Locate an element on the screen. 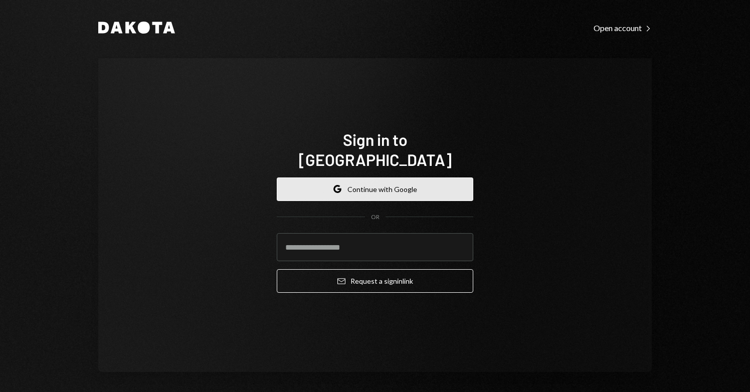 This screenshot has width=750, height=392. a: Open account is located at coordinates (623, 28).